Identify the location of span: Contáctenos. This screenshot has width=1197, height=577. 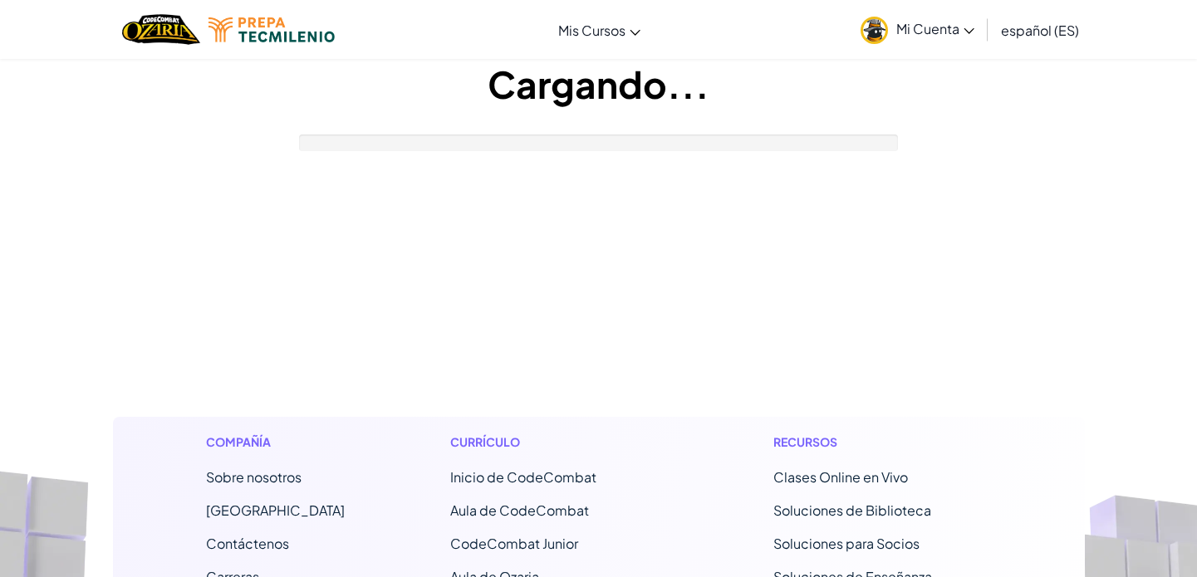
(248, 543).